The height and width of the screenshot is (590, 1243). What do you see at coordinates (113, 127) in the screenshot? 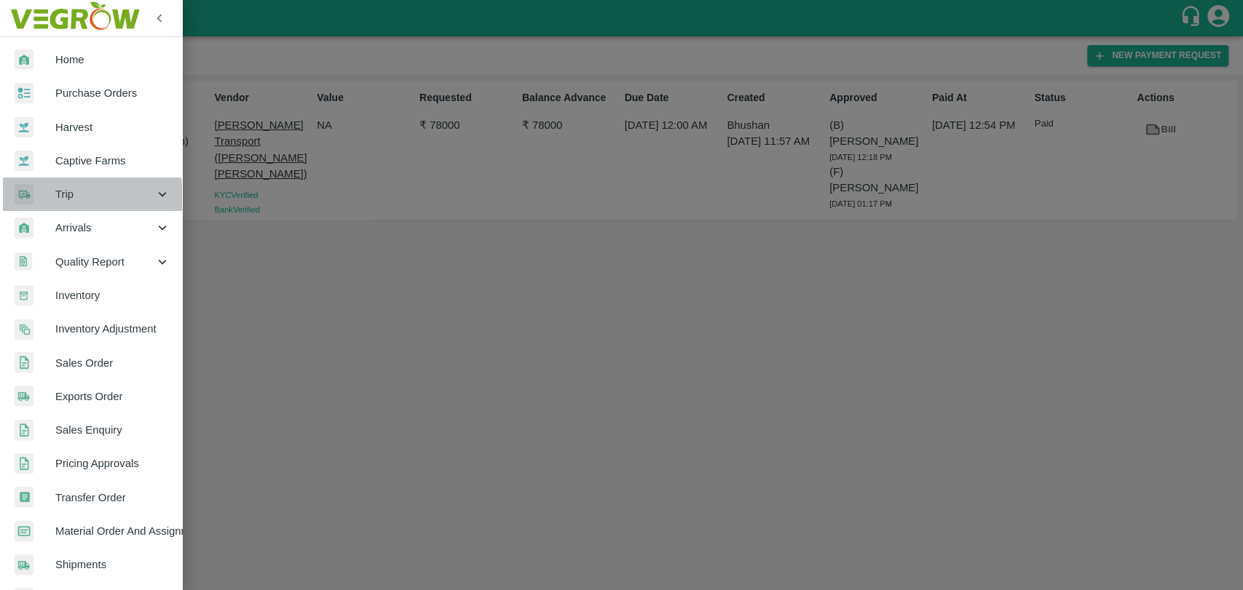
I see `span: Harvest` at bounding box center [113, 127].